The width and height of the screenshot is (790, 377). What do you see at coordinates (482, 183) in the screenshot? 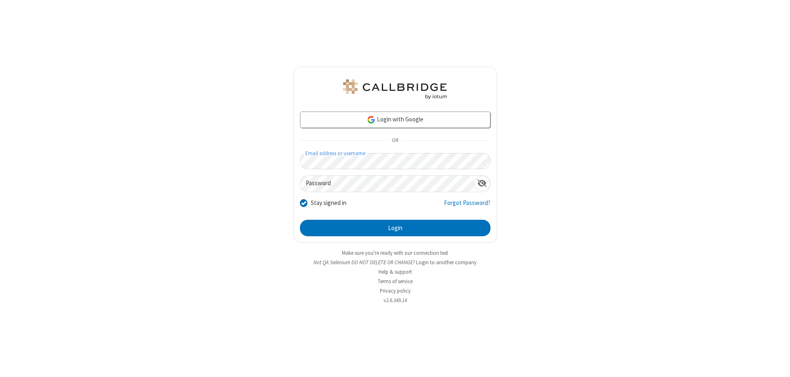
I see `div: Show password` at bounding box center [482, 183].